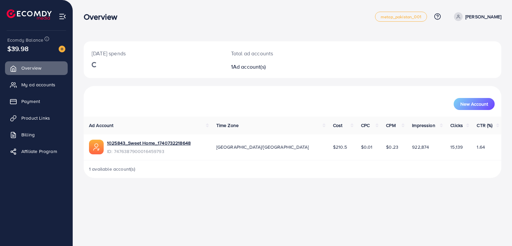 Image resolution: width=512 pixels, height=246 pixels. I want to click on span: Ecomdy Balance, so click(25, 40).